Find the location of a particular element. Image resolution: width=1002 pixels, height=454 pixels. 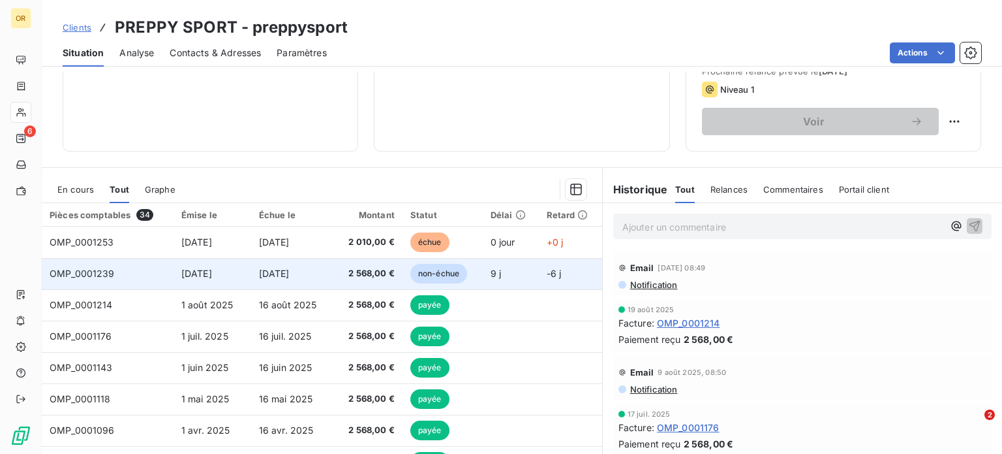

span: 16 mai 2025 is located at coordinates (286, 398).